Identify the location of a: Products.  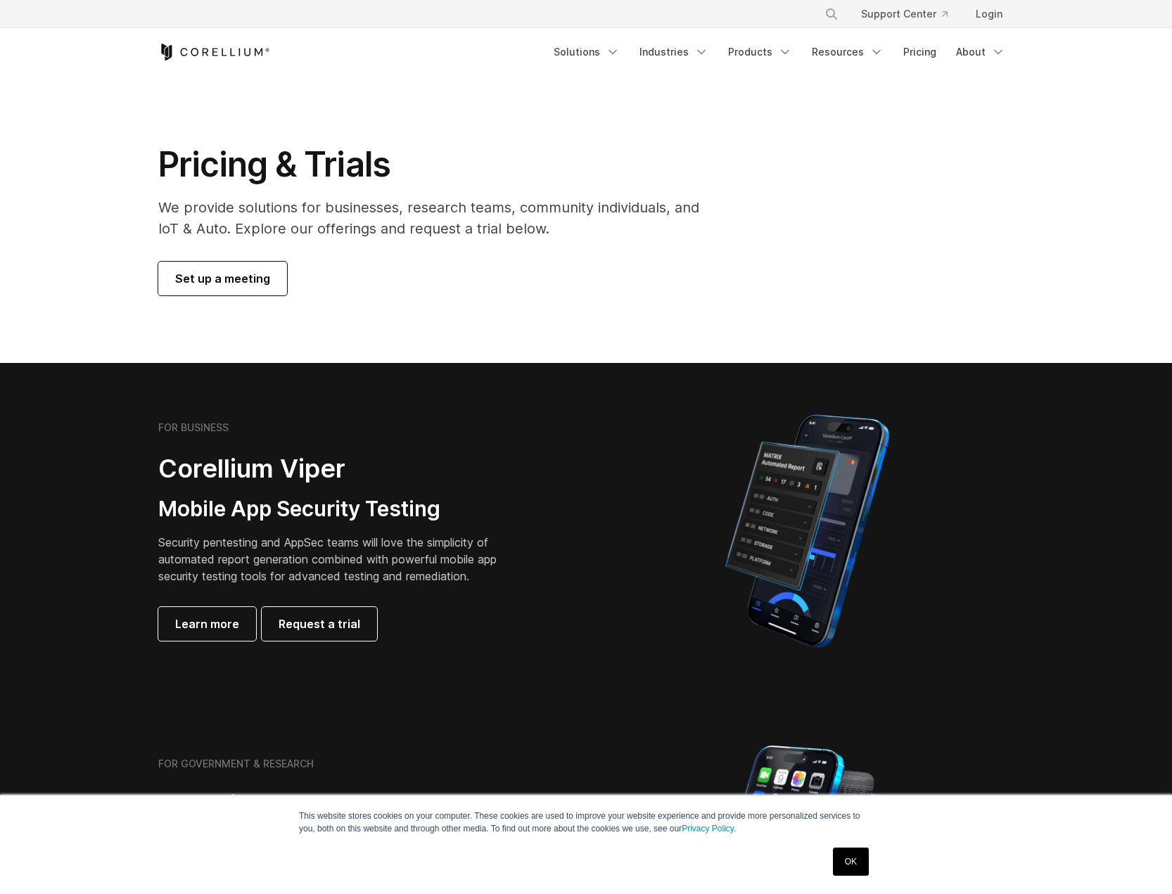
(759, 52).